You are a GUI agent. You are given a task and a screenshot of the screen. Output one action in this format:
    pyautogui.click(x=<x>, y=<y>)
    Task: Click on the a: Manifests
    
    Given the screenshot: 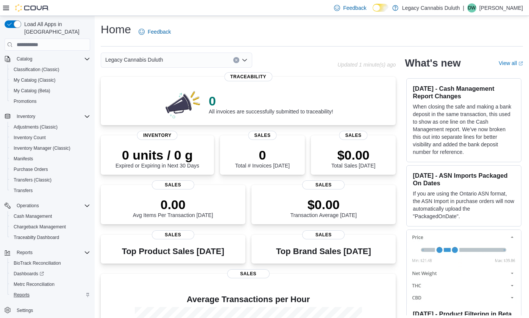 What is the action you would take?
    pyautogui.click(x=23, y=159)
    